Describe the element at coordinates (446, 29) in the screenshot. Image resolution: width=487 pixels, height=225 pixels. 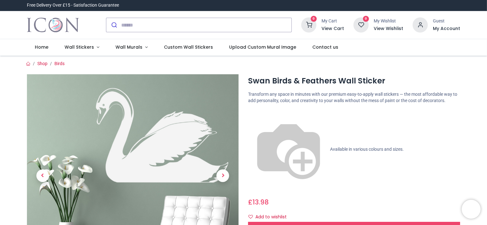
I see `h6: My Account` at that location.